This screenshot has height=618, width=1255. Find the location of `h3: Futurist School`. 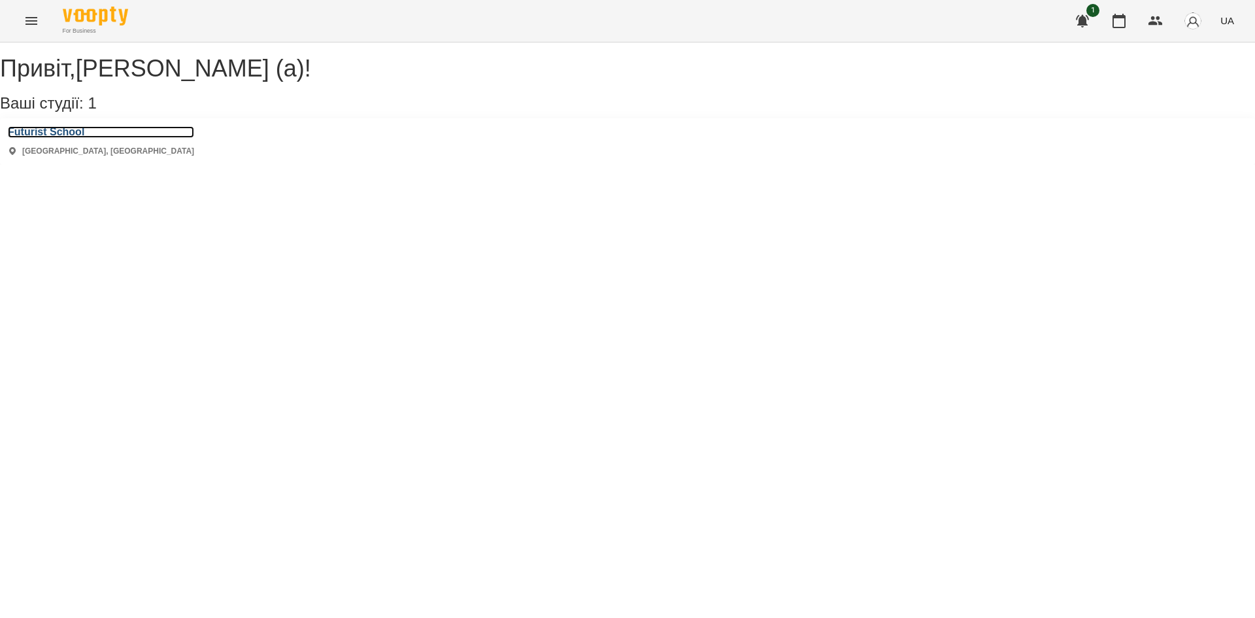

h3: Futurist School is located at coordinates (101, 132).